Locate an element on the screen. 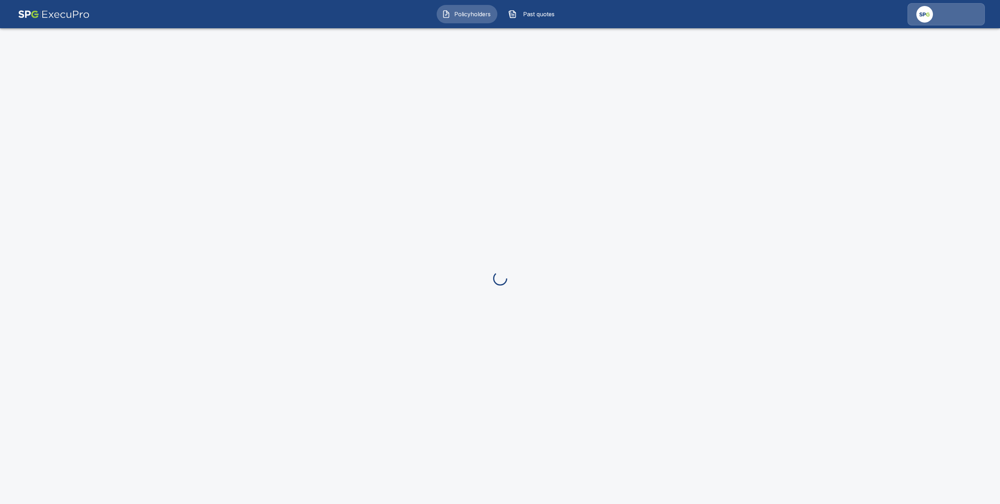  img: Agency Icon is located at coordinates (924, 14).